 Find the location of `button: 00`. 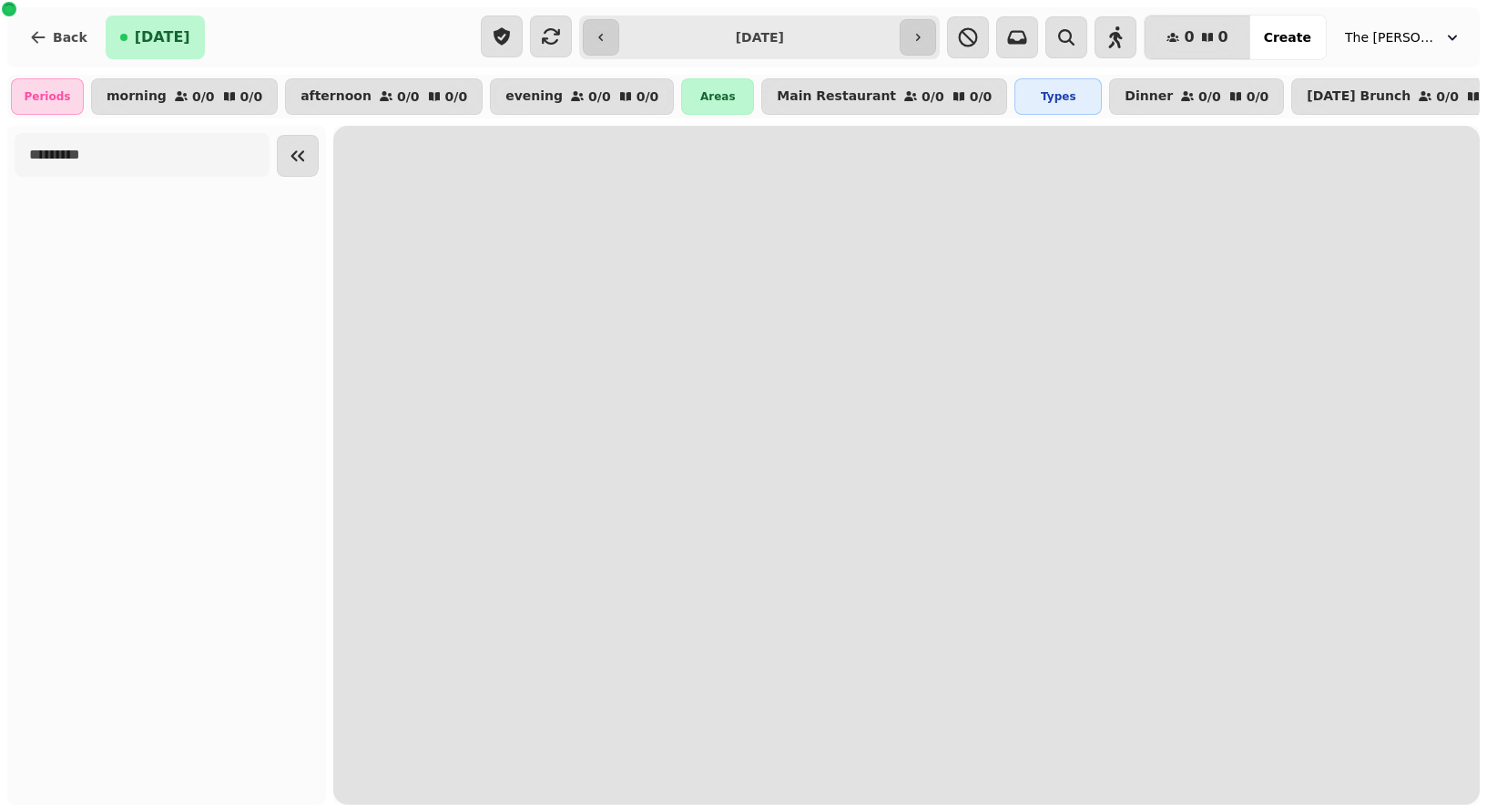

button: 00 is located at coordinates (1197, 38).